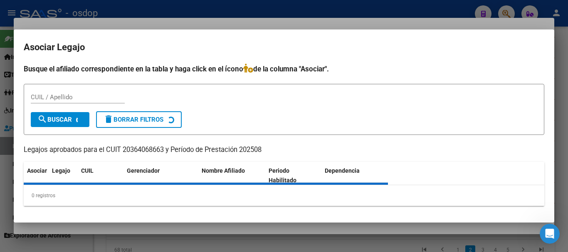 Image resolution: width=568 pixels, height=252 pixels. I want to click on span: Periodo Habilitado, so click(282, 175).